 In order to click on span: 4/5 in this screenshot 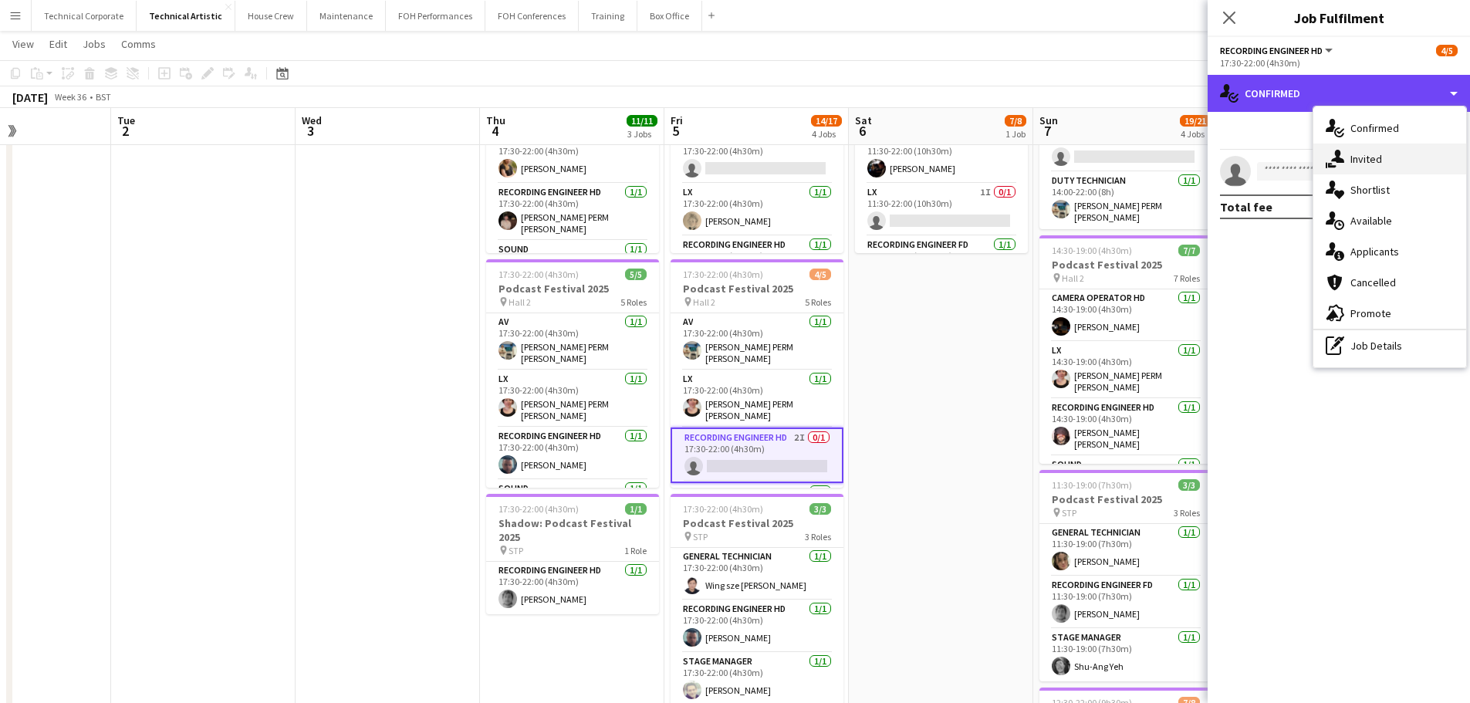, I will do `click(820, 274)`.